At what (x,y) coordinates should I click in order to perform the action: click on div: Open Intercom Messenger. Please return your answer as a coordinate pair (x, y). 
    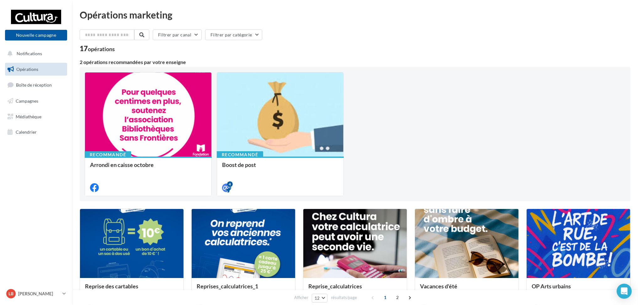
    Looking at the image, I should click on (624, 291).